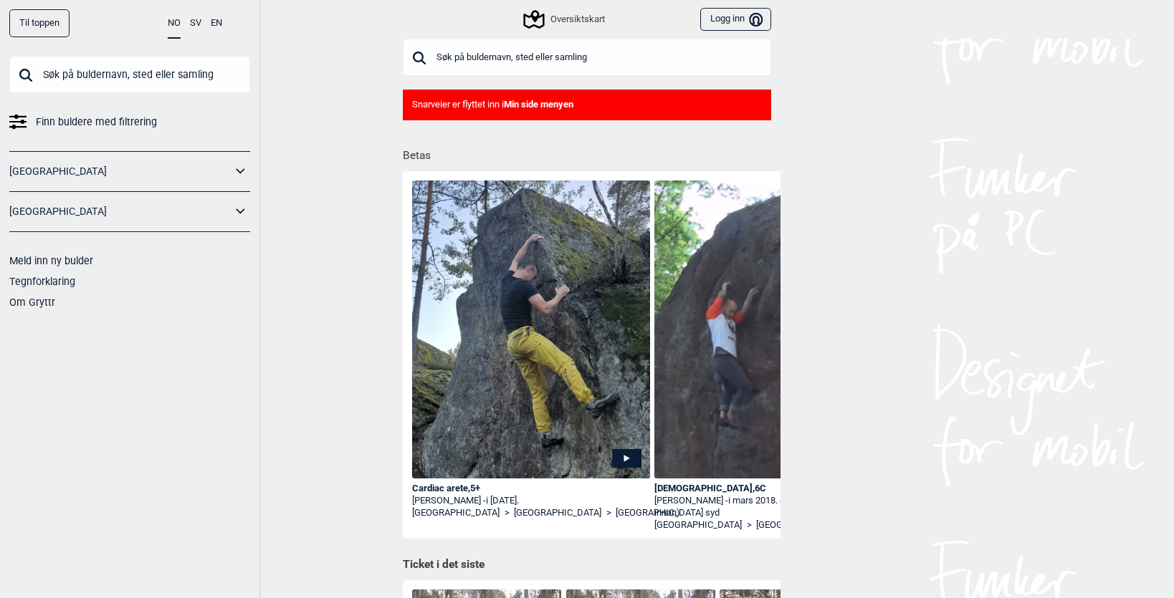 This screenshot has height=598, width=1174. Describe the element at coordinates (773, 353) in the screenshot. I see `img: Adam pa Gender fluid` at that location.